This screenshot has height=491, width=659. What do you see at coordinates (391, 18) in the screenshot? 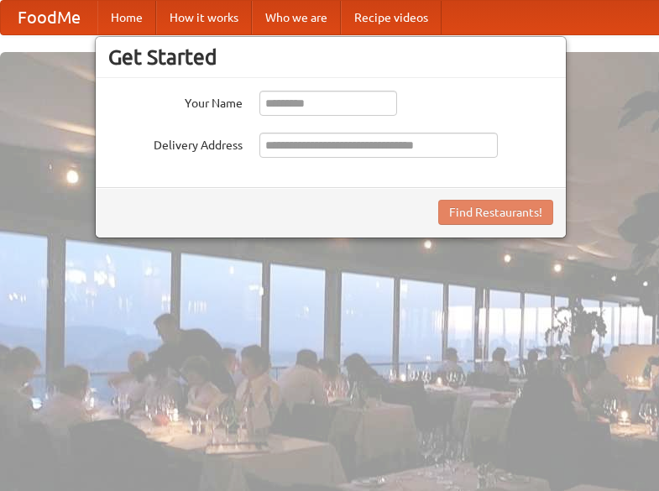
I see `a: Recipe videos` at bounding box center [391, 18].